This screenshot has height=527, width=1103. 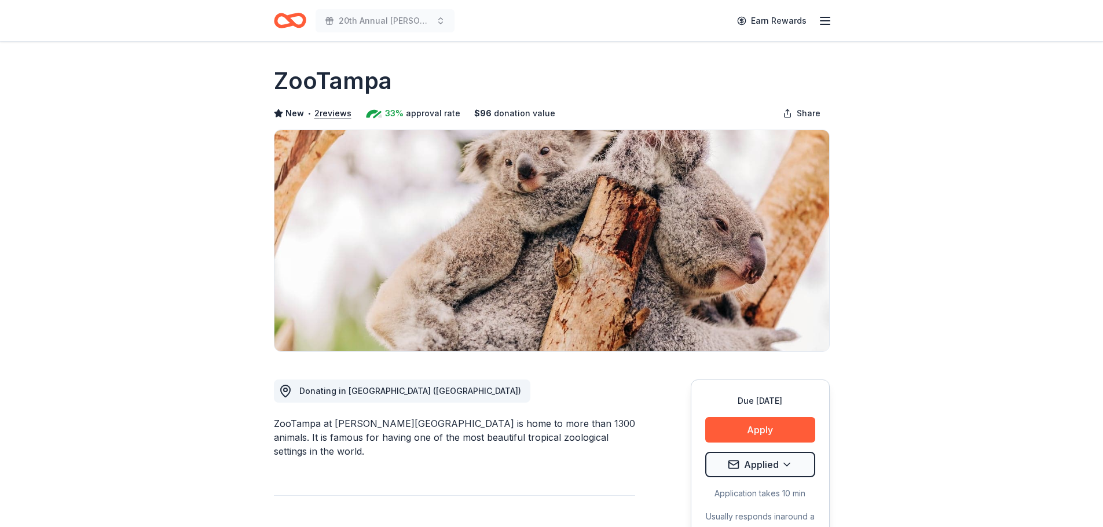 I want to click on button: Apply, so click(x=760, y=430).